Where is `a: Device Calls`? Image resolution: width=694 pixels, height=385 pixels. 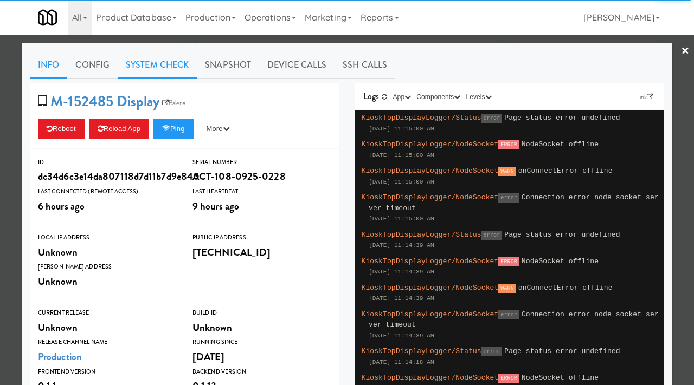
a: Device Calls is located at coordinates (297, 65).